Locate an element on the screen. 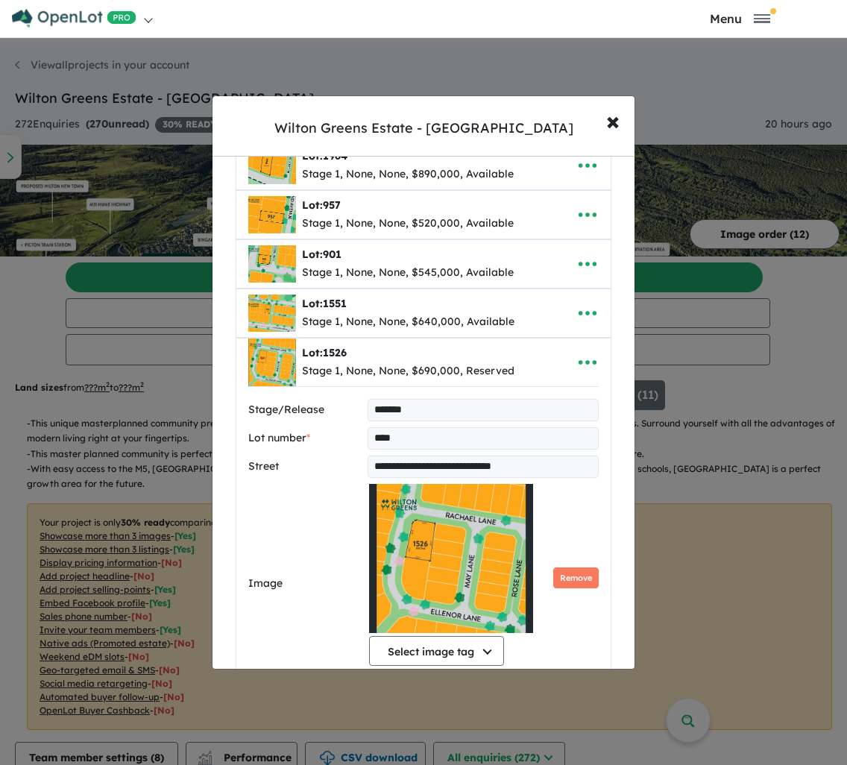  img: Wilton%20Greens%20Estate%20-%20Wilton%20-%20Lot%201526___1756534973.jpg is located at coordinates (272, 362).